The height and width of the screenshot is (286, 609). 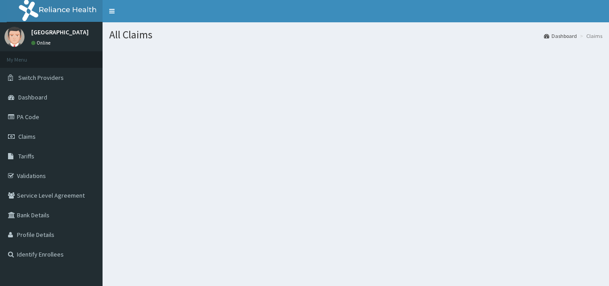 I want to click on a: Online, so click(x=42, y=43).